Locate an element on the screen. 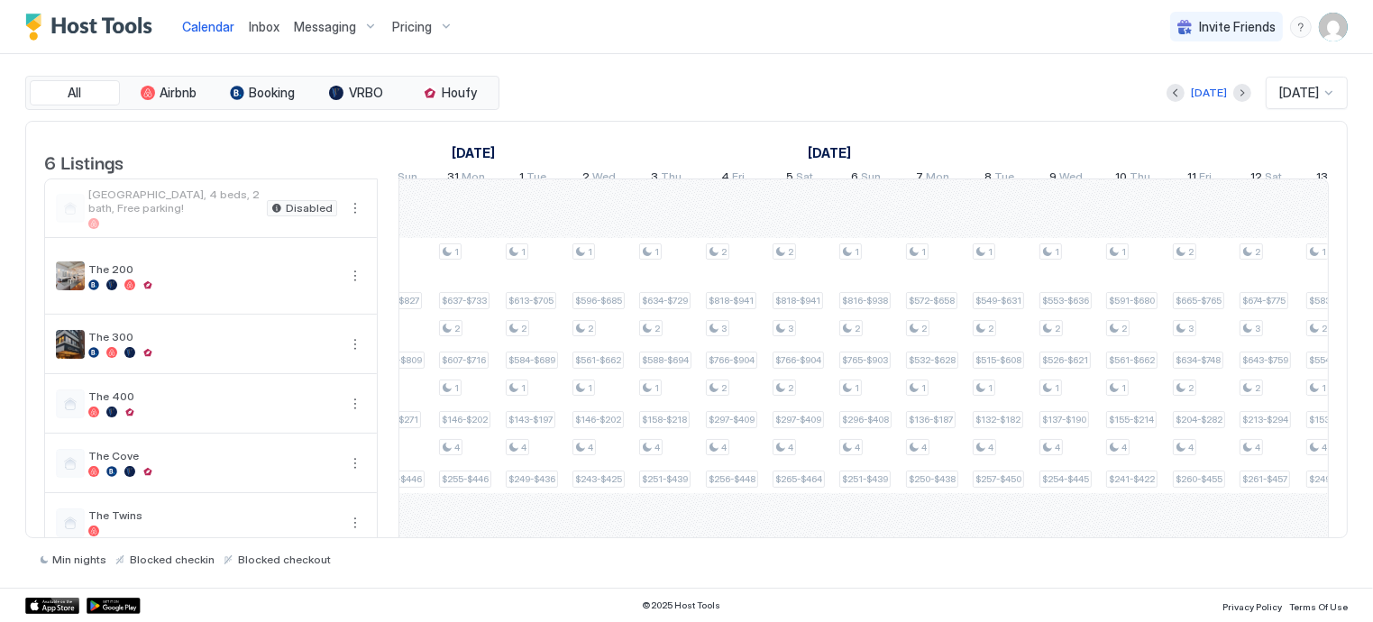 This screenshot has width=1373, height=622. button: Previous month is located at coordinates (1176, 93).